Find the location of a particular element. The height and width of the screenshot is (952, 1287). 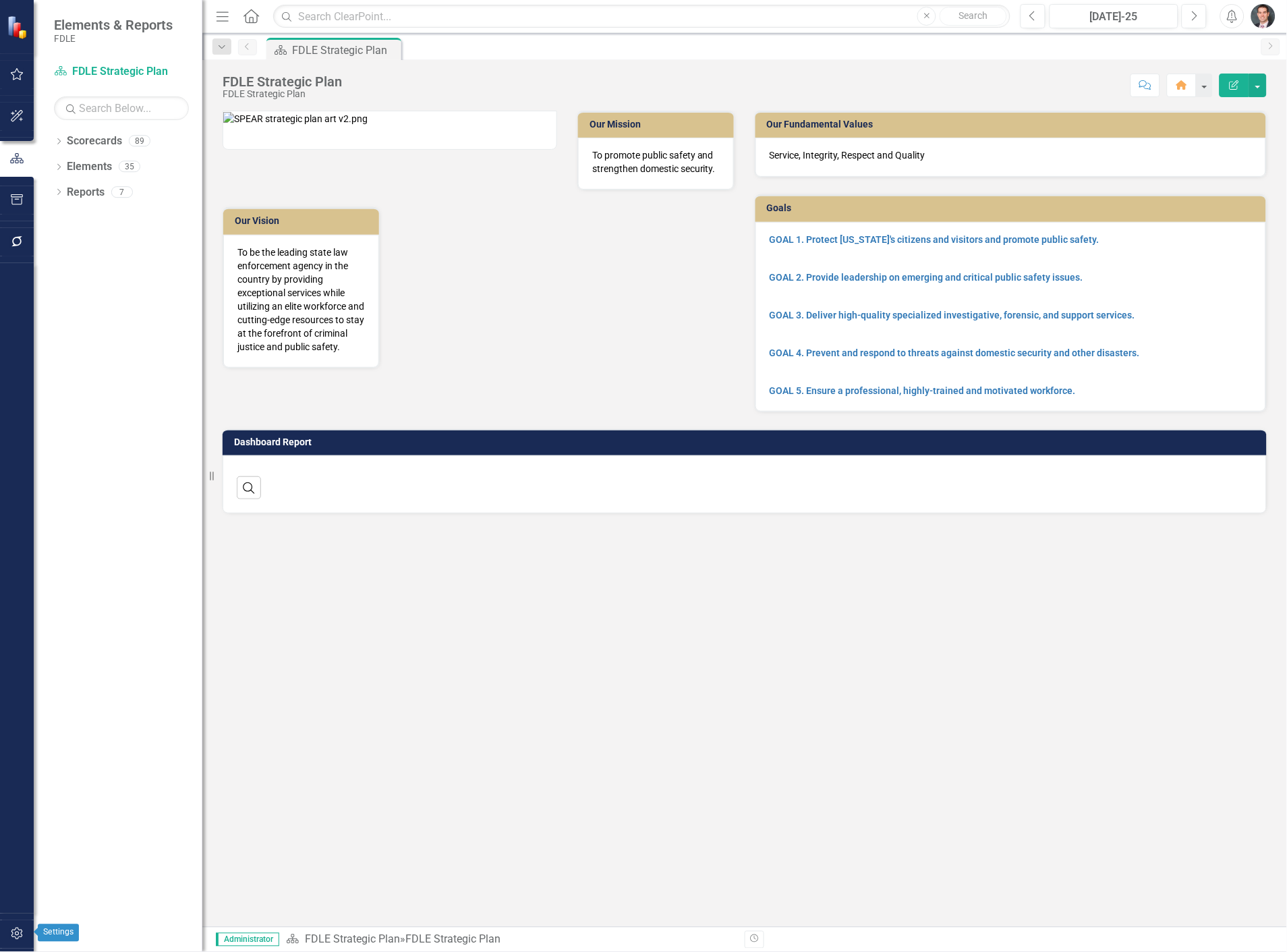

a: GOAL 4. Prevent and respond to threats against domestic security and other disasters. is located at coordinates (954, 353).